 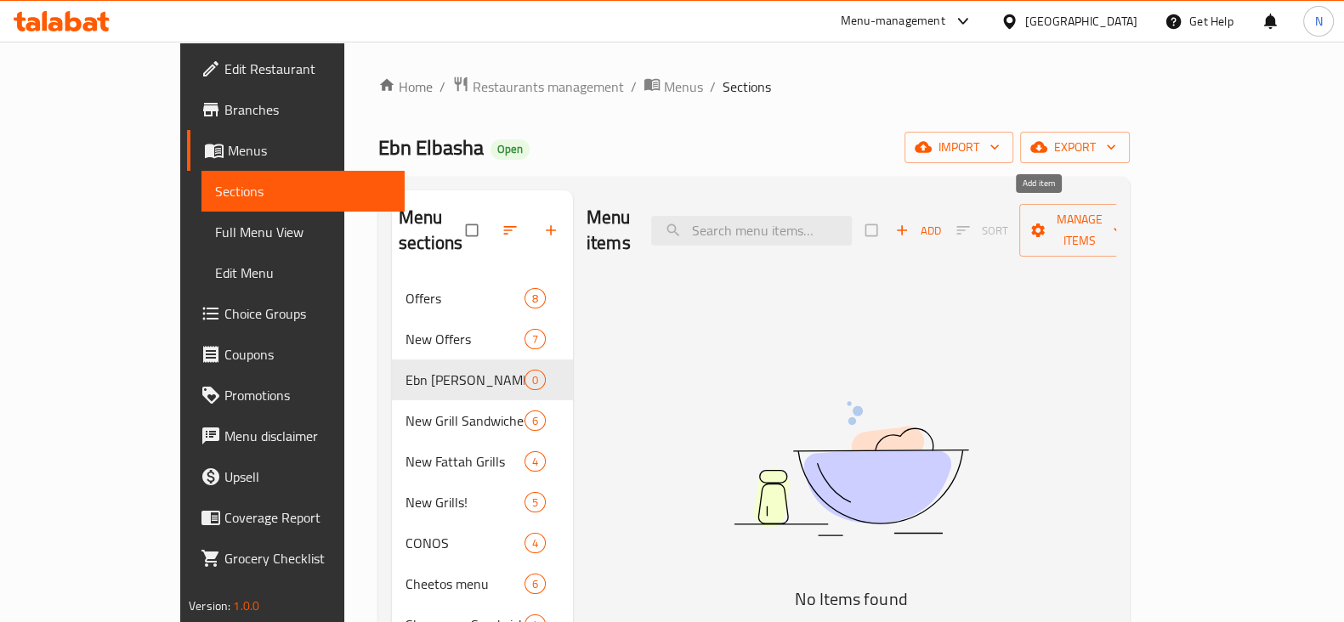 I want to click on a: Choice Groups, so click(x=296, y=314).